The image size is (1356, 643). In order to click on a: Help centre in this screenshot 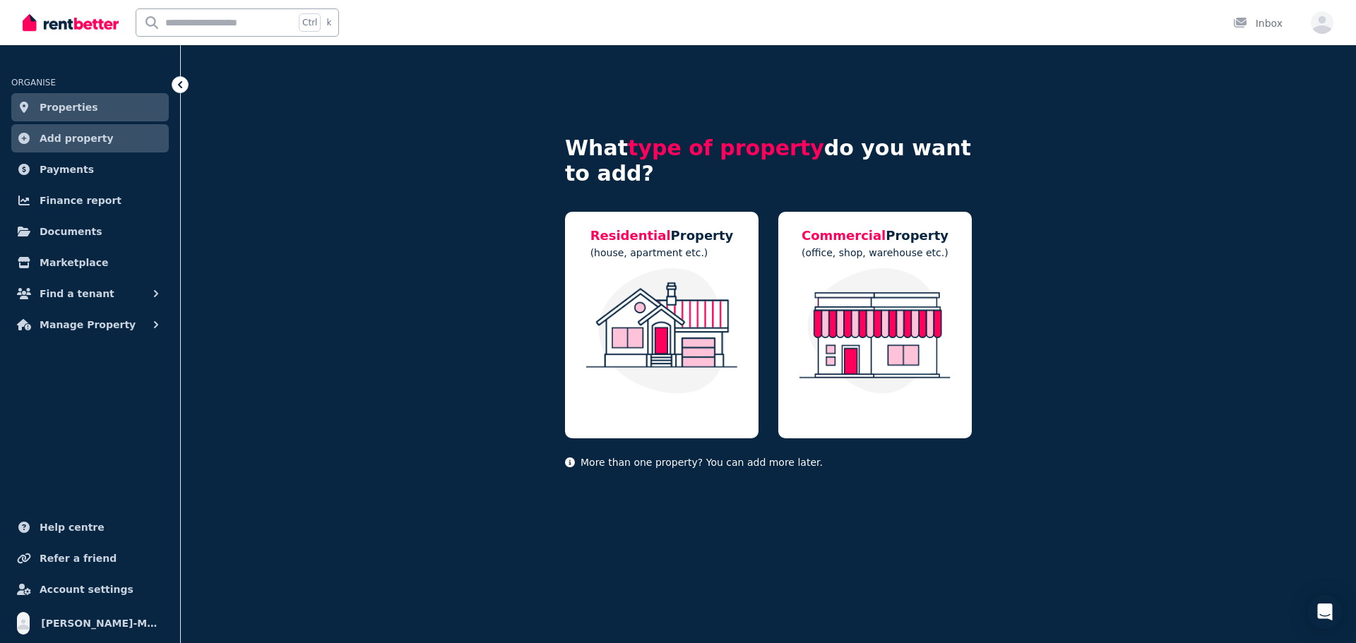, I will do `click(90, 527)`.